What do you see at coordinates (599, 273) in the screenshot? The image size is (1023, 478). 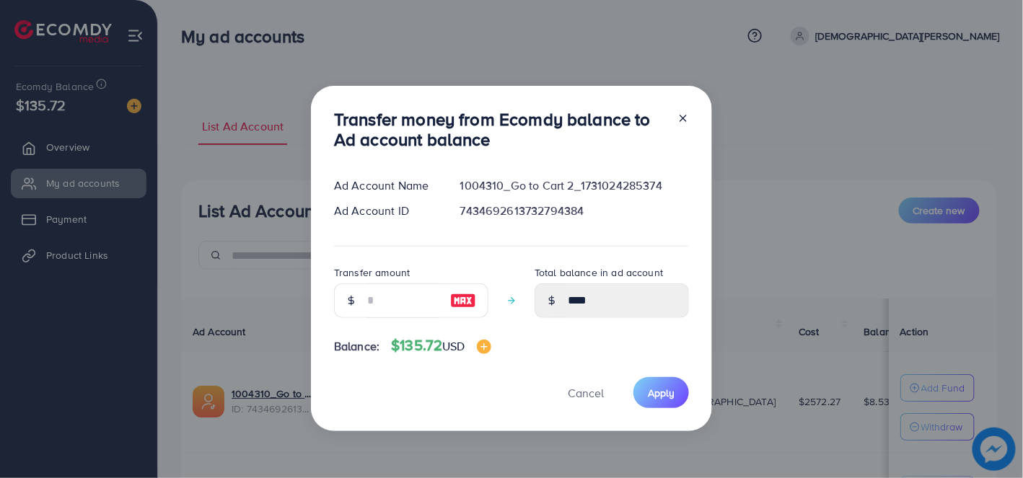 I see `label: Total balance in ad account` at bounding box center [599, 273].